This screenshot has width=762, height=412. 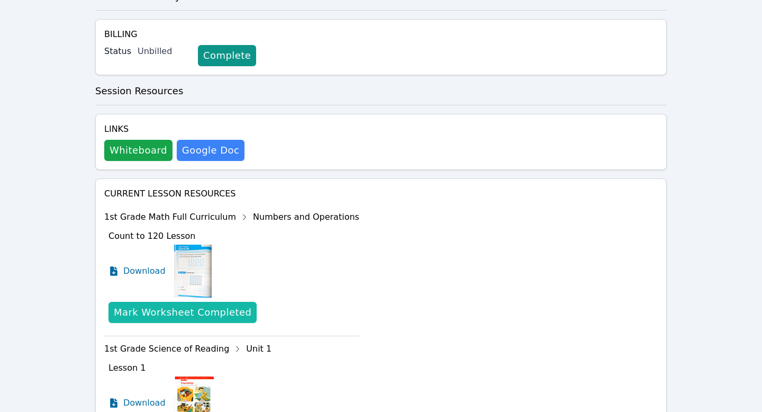 I want to click on div: 1st Grade Math Full Curriculum Numbers and Operations, so click(x=232, y=217).